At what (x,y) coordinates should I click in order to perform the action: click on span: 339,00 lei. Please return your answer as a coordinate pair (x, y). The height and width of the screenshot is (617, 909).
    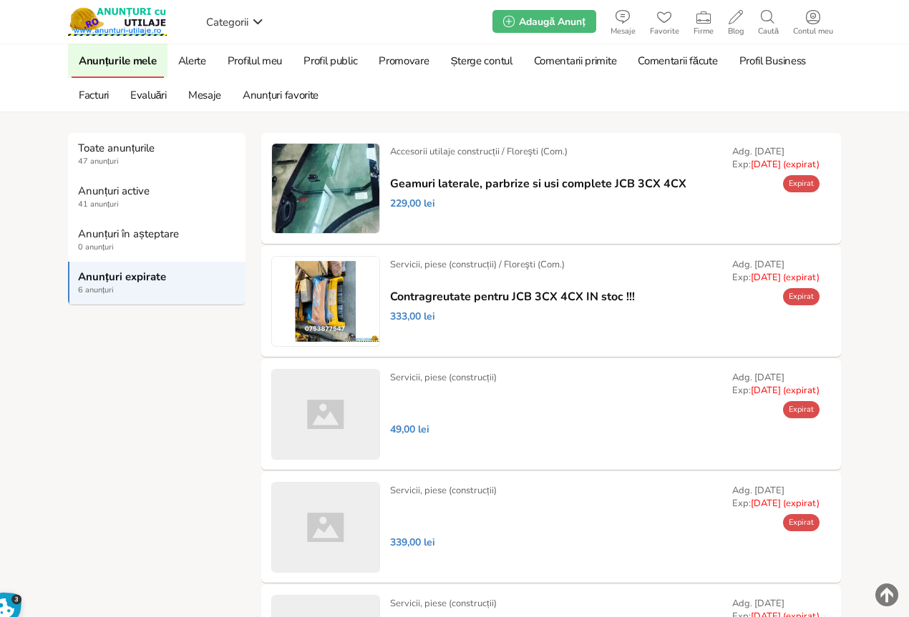
    Looking at the image, I should click on (412, 543).